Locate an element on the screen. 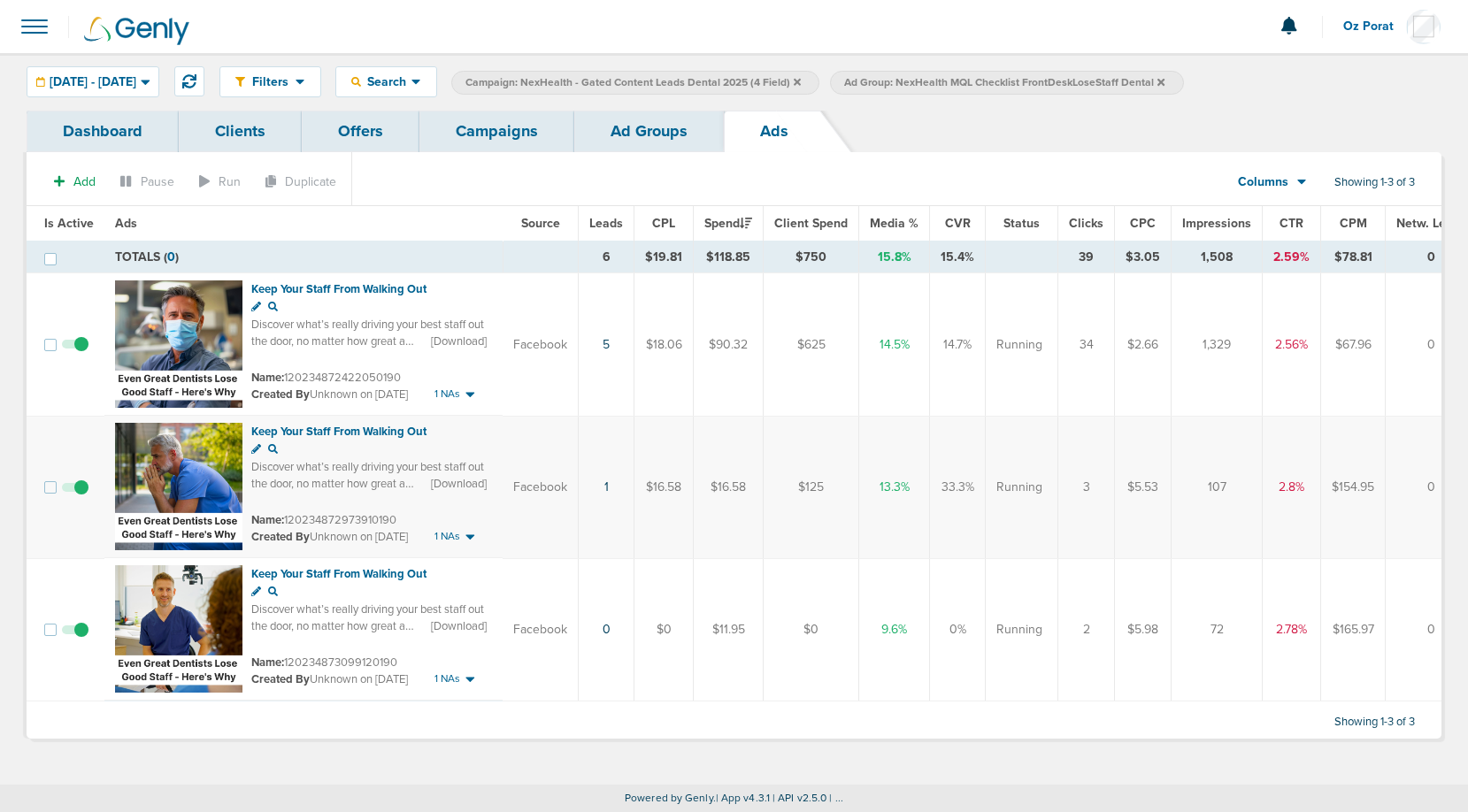 The height and width of the screenshot is (812, 1468). a: Offers is located at coordinates (360, 131).